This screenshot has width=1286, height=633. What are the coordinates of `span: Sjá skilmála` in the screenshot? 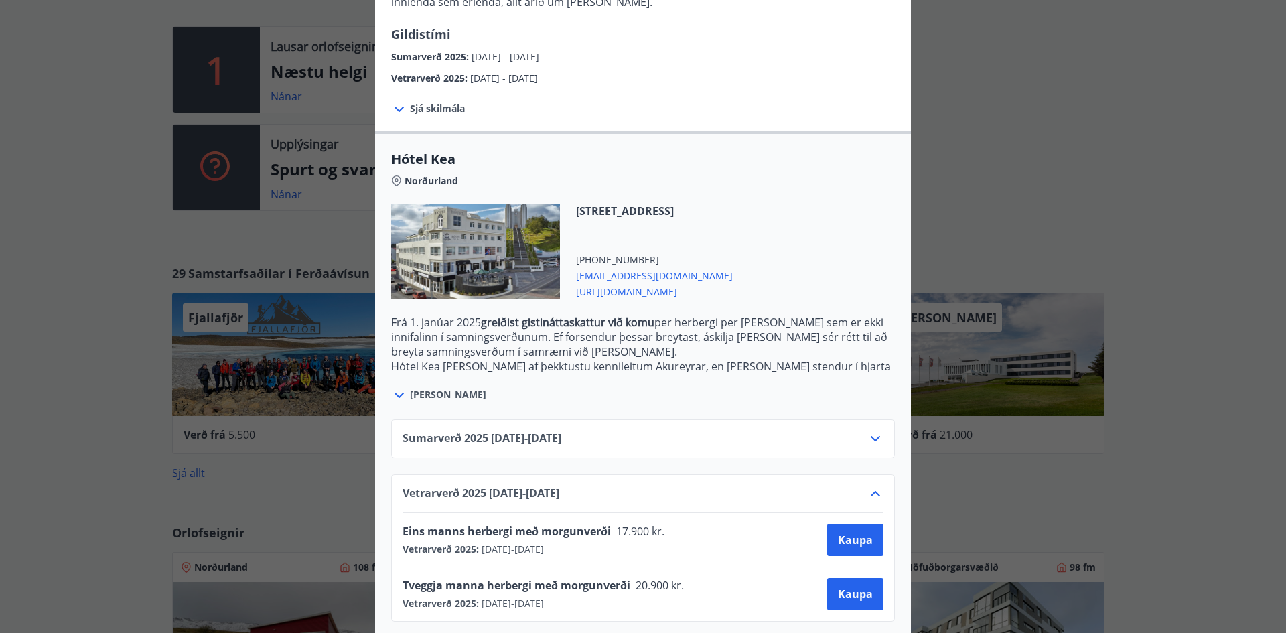 It's located at (437, 109).